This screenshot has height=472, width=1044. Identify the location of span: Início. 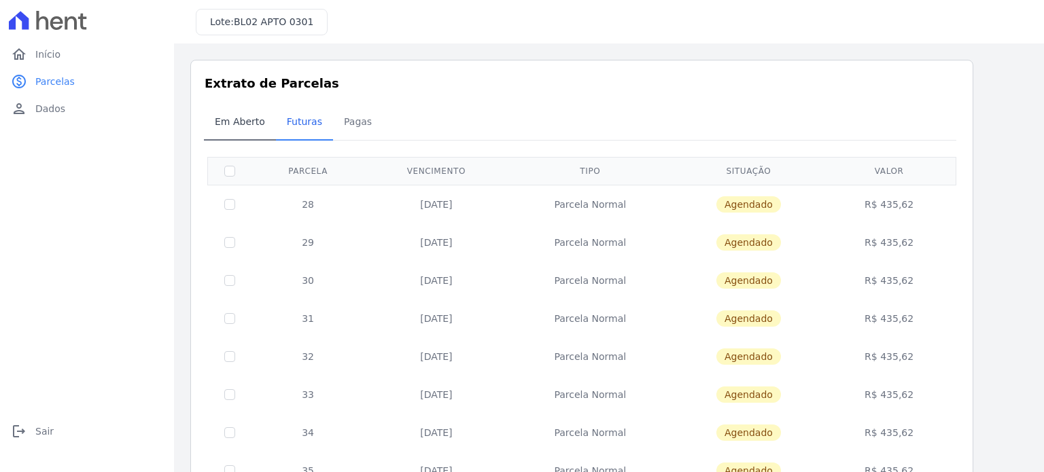
(48, 54).